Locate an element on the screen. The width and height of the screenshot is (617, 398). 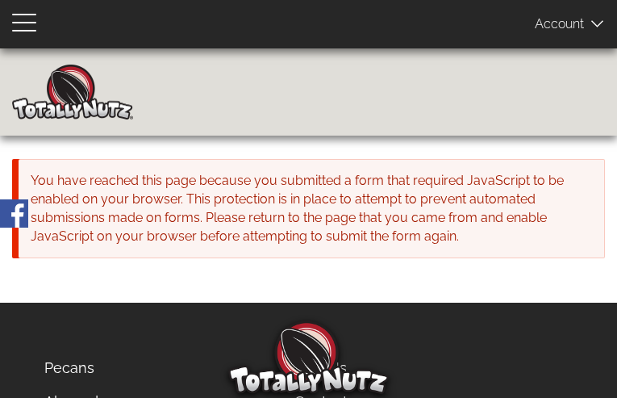
img: Totally Nutz Logo is located at coordinates (309, 356).